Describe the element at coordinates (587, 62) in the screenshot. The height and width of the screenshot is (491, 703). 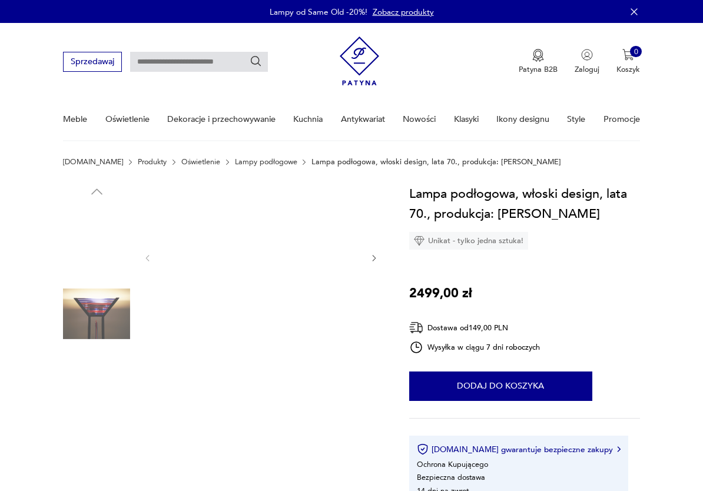
I see `button: Zaloguj` at that location.